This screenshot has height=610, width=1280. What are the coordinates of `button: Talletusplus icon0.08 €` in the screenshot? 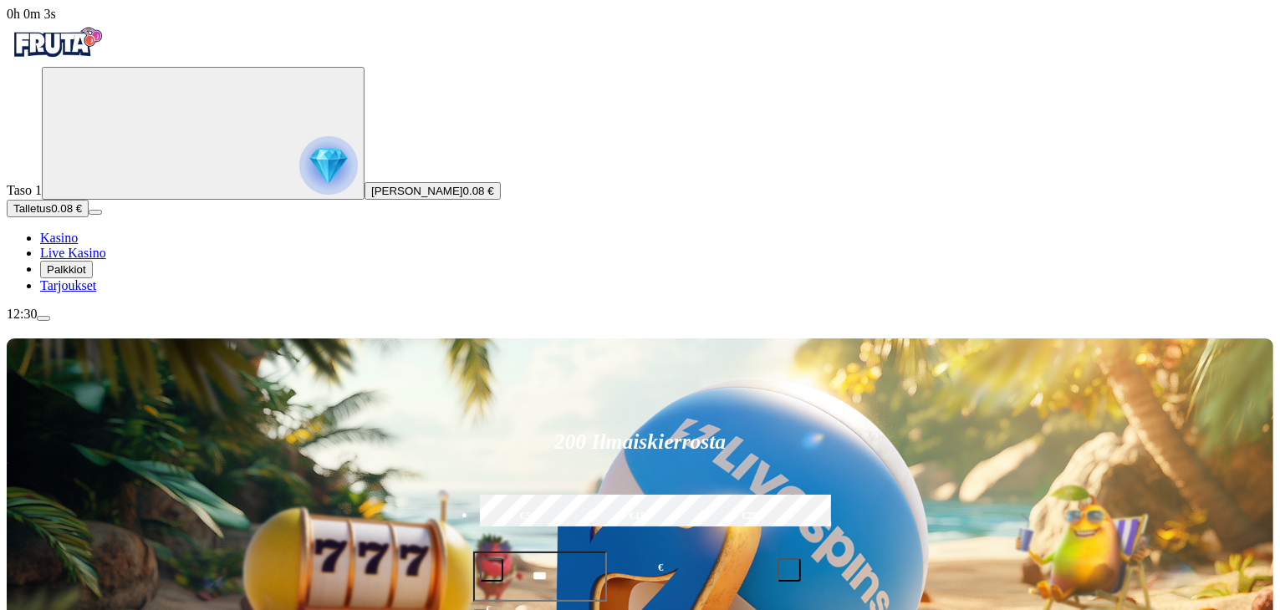 It's located at (48, 208).